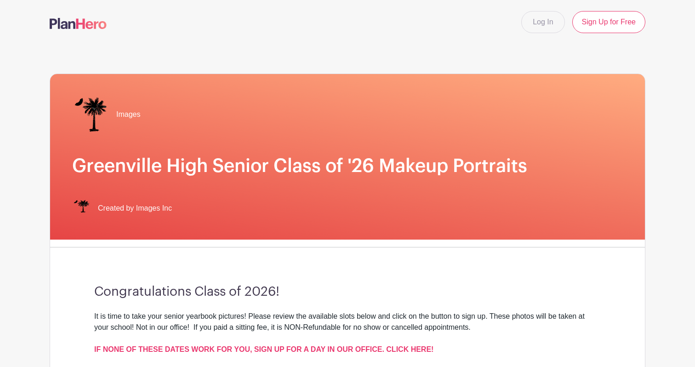  I want to click on a: IF NONE OF THESE DATES WORK FOR YOU, SIGN UP FOR A DAY IN OUR OFFICE. CLICK HERE!, so click(264, 349).